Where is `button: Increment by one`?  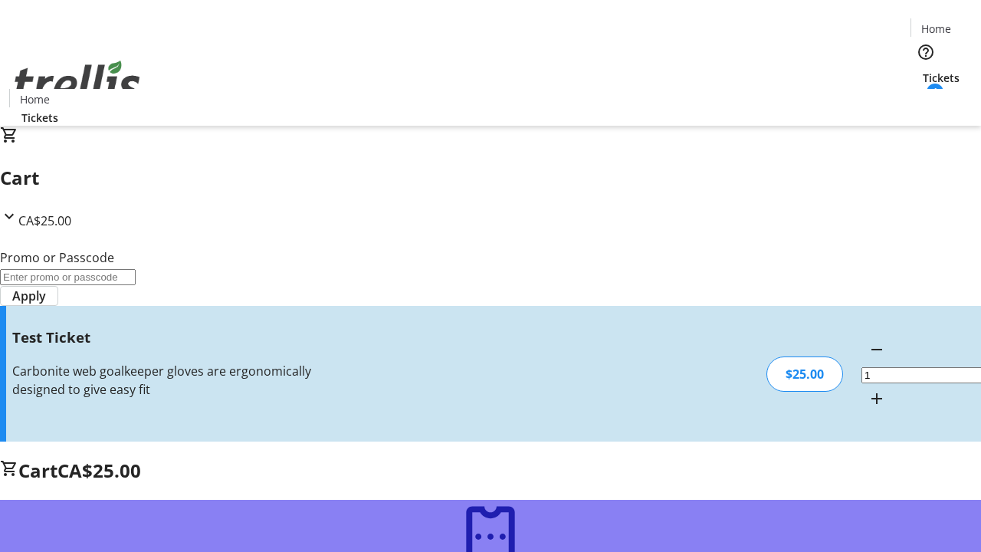
button: Increment by one is located at coordinates (876, 398).